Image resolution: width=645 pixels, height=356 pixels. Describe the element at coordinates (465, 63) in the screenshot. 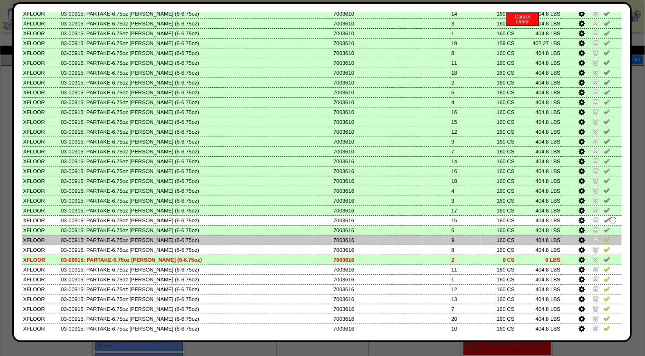

I see `td: 11` at that location.